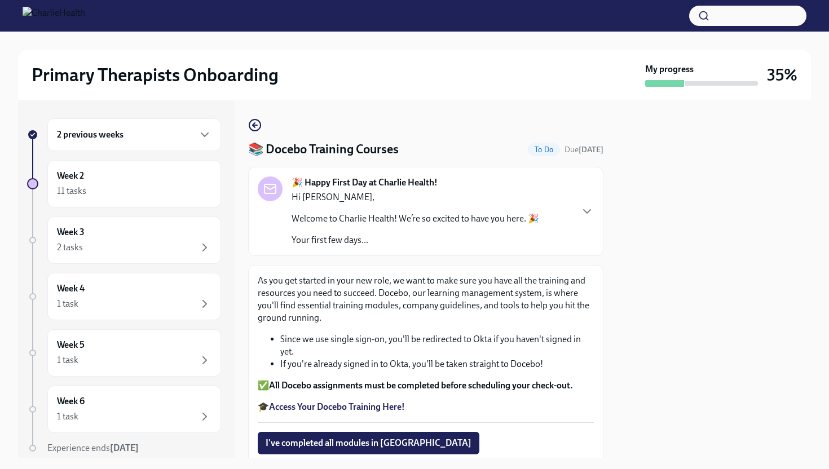  What do you see at coordinates (70, 345) in the screenshot?
I see `h6: Week 5` at bounding box center [70, 345].